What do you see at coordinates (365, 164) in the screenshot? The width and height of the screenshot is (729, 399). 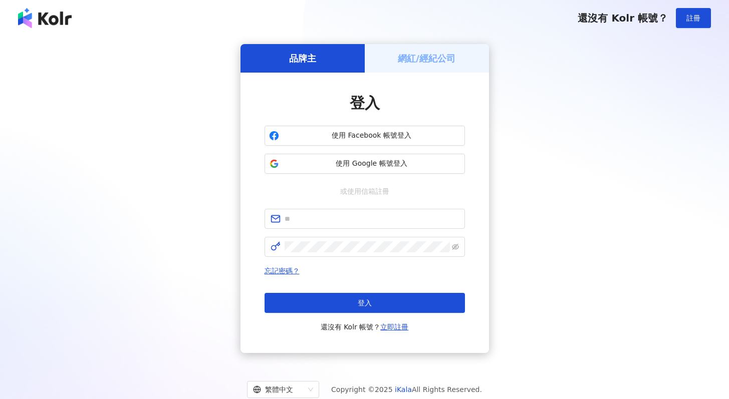 I see `button: 使用 Google 帳號登入` at bounding box center [365, 164].